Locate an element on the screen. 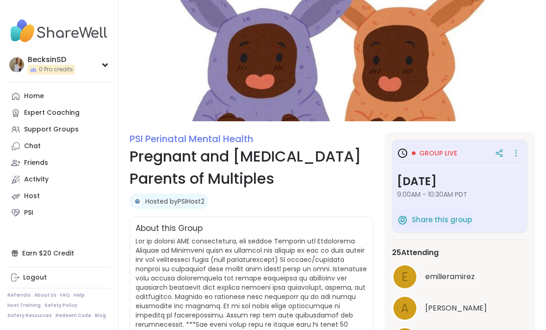  a: Friends is located at coordinates (59, 163).